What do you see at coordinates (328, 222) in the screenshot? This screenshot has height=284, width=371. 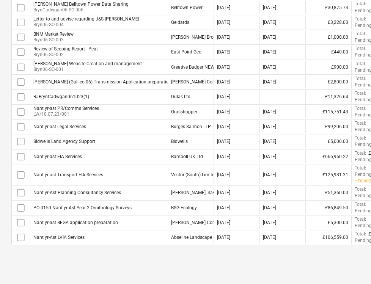 I see `div: £5,300.00` at bounding box center [328, 222].